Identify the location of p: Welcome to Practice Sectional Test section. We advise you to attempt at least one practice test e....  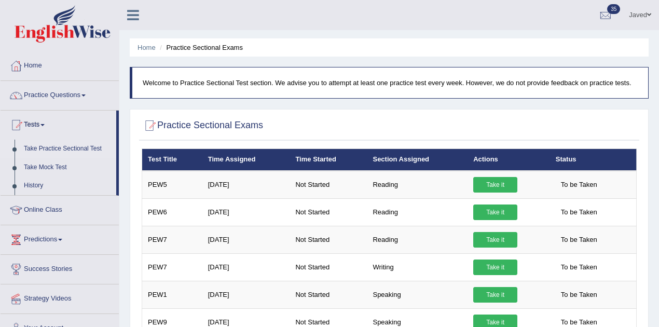
(390, 82).